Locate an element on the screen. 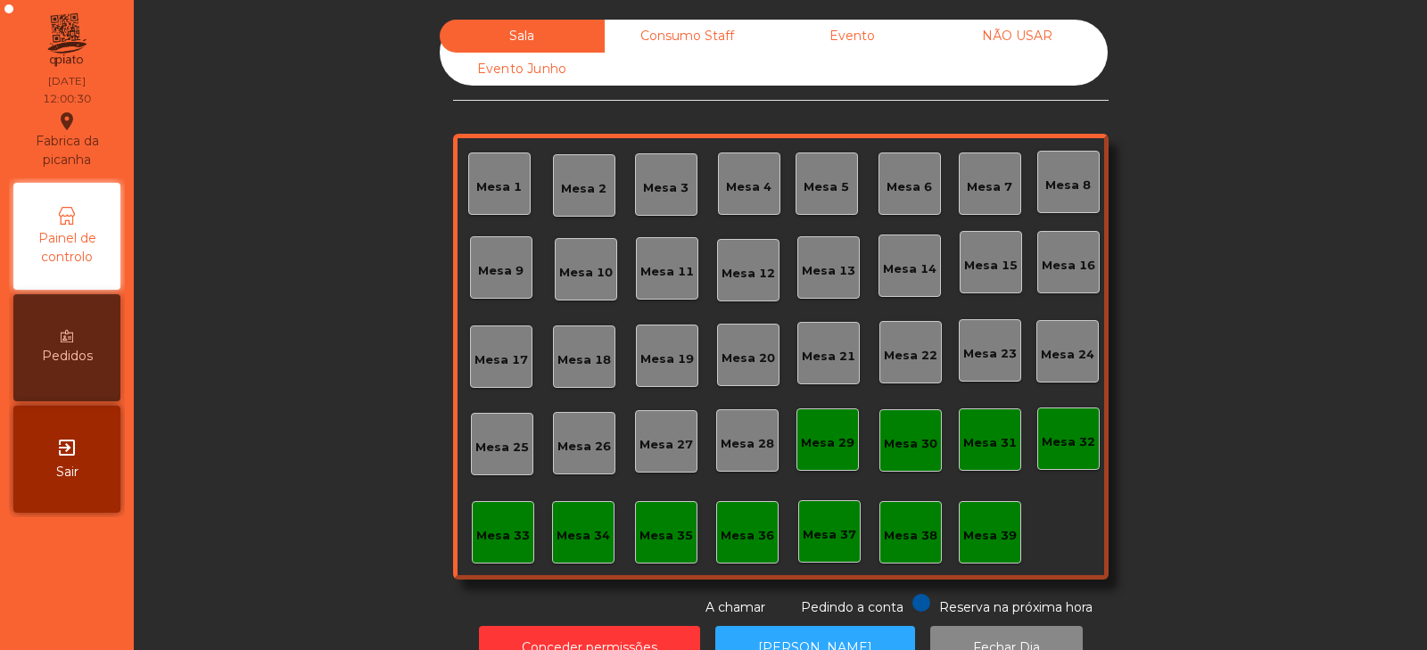  div: Fabrica da picanha is located at coordinates (67, 140).